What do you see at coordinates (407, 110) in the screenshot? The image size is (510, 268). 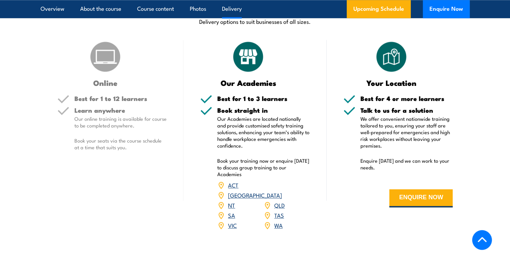 I see `h5: Talk to us for a solution` at bounding box center [407, 110].